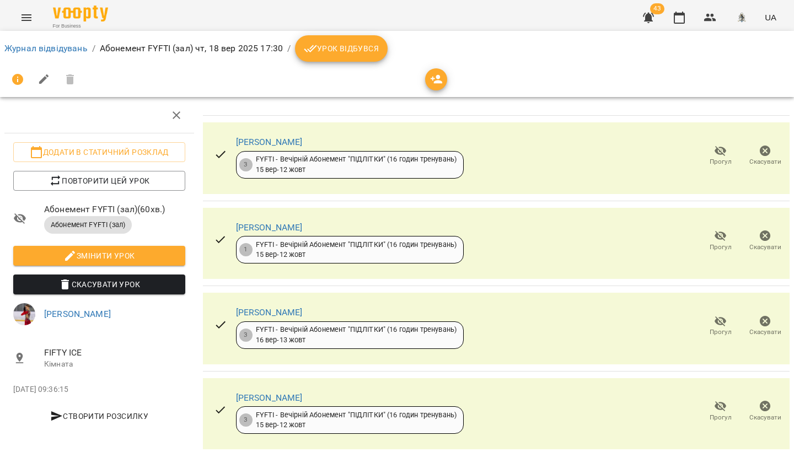  I want to click on span: FIFTY ICE, so click(115, 353).